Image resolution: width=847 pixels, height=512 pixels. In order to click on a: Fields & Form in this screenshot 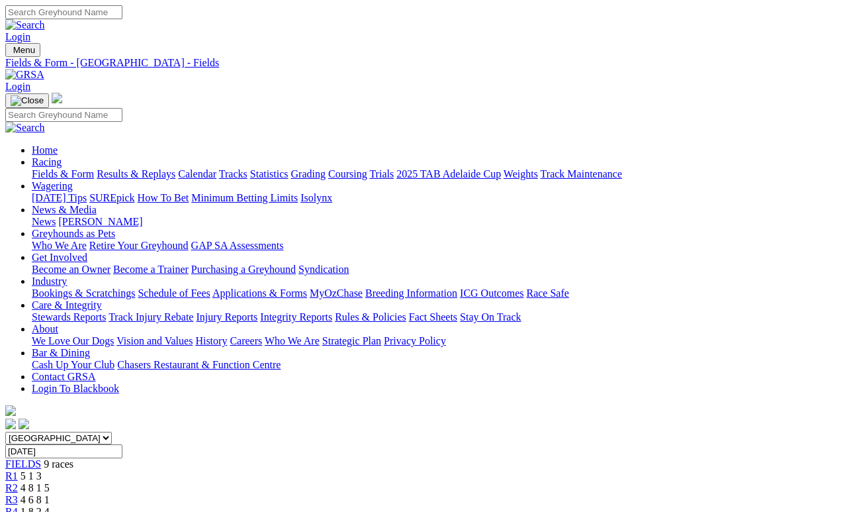, I will do `click(63, 173)`.